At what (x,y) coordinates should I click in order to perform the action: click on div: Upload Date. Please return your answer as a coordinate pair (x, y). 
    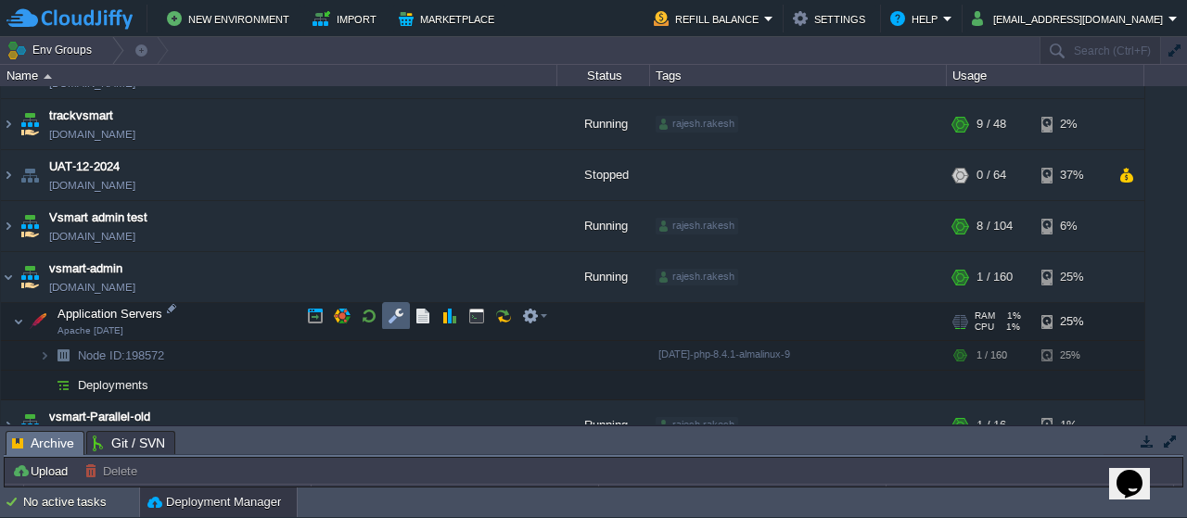
    Looking at the image, I should click on (1030, 495).